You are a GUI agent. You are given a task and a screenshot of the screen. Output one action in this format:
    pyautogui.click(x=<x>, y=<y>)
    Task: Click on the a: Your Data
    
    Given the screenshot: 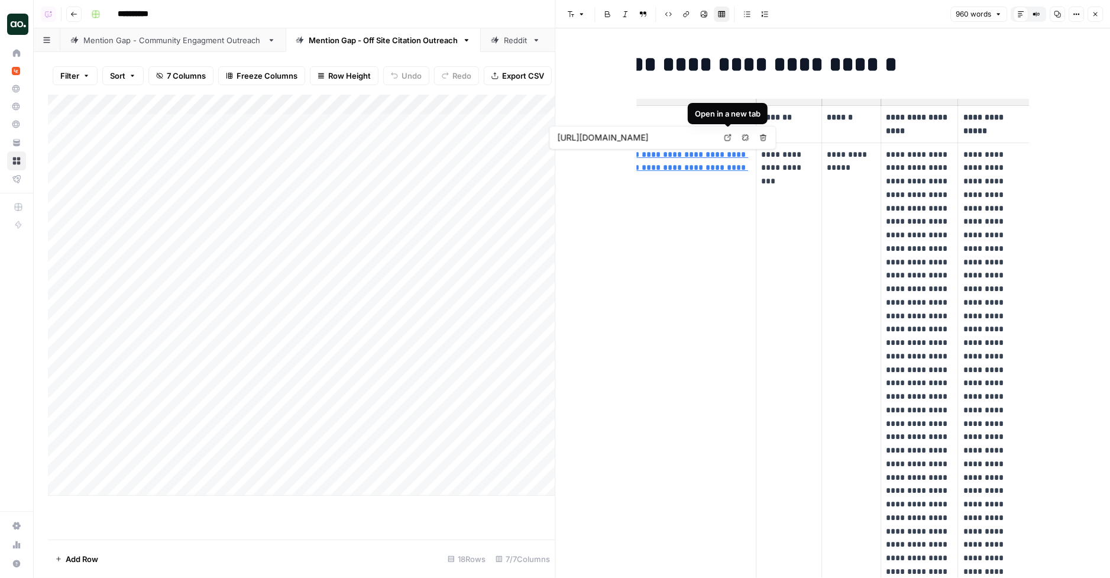 What is the action you would take?
    pyautogui.click(x=17, y=142)
    